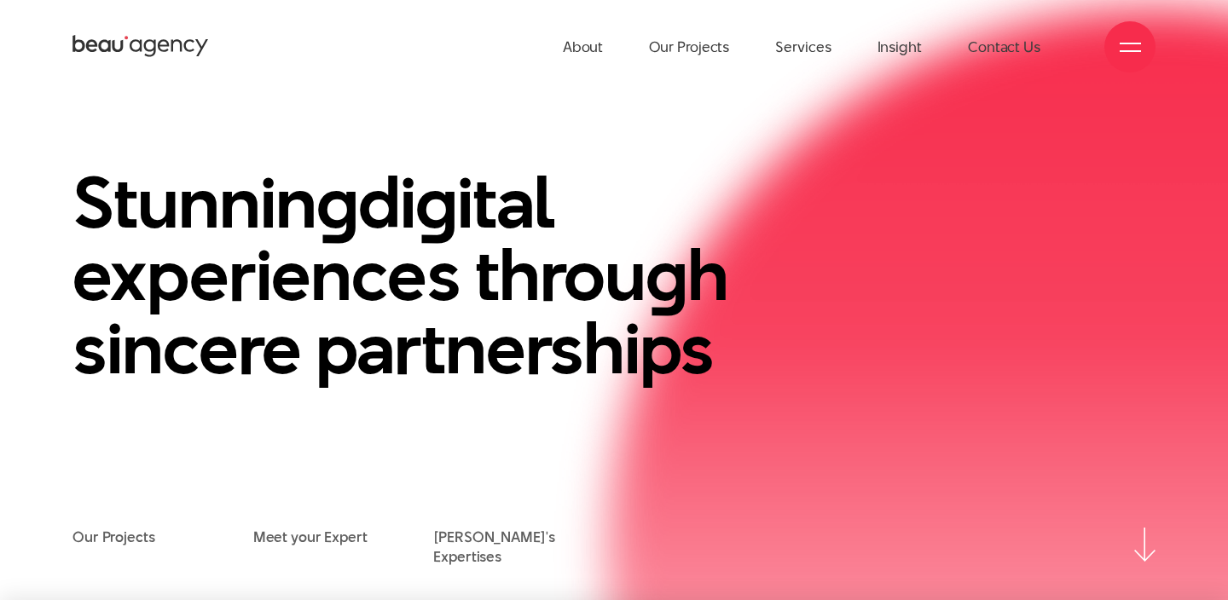  What do you see at coordinates (113, 537) in the screenshot?
I see `a: Our Projects` at bounding box center [113, 537].